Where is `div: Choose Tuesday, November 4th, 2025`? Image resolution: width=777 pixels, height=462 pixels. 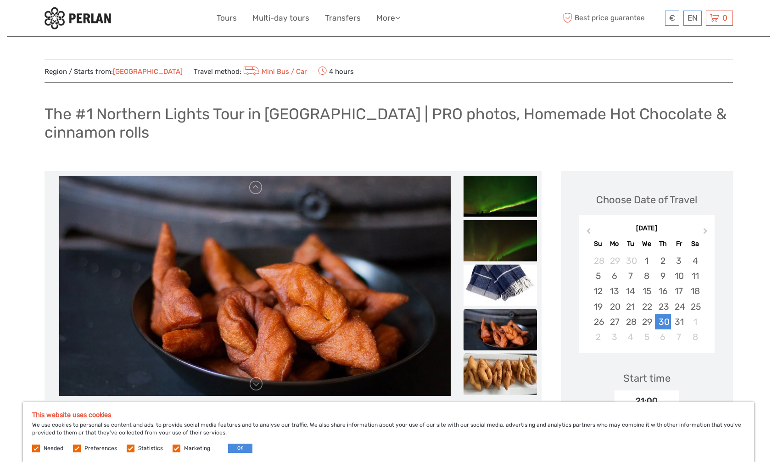 div: Choose Tuesday, November 4th, 2025 is located at coordinates (630, 337).